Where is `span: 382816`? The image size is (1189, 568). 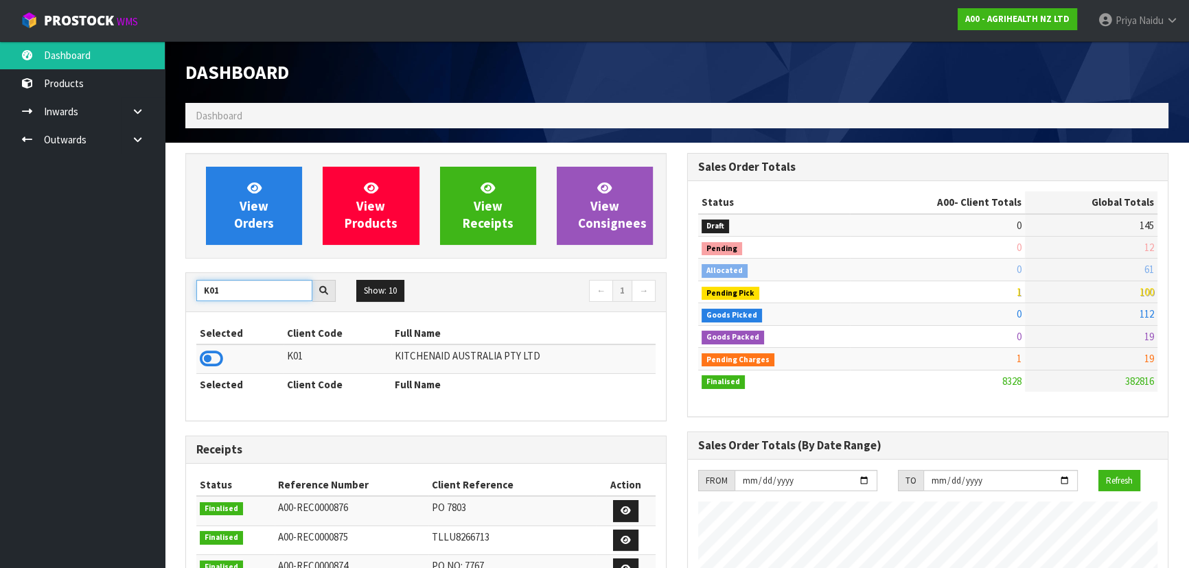 span: 382816 is located at coordinates (1139, 381).